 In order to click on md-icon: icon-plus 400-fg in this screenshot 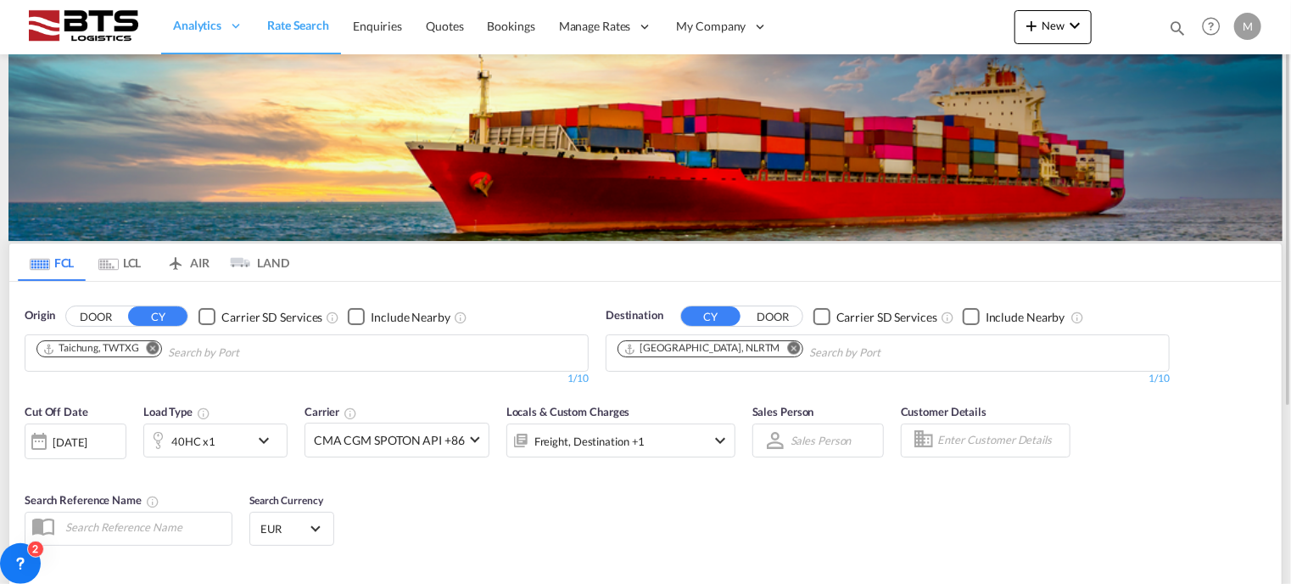, I will do `click(1032, 25)`.